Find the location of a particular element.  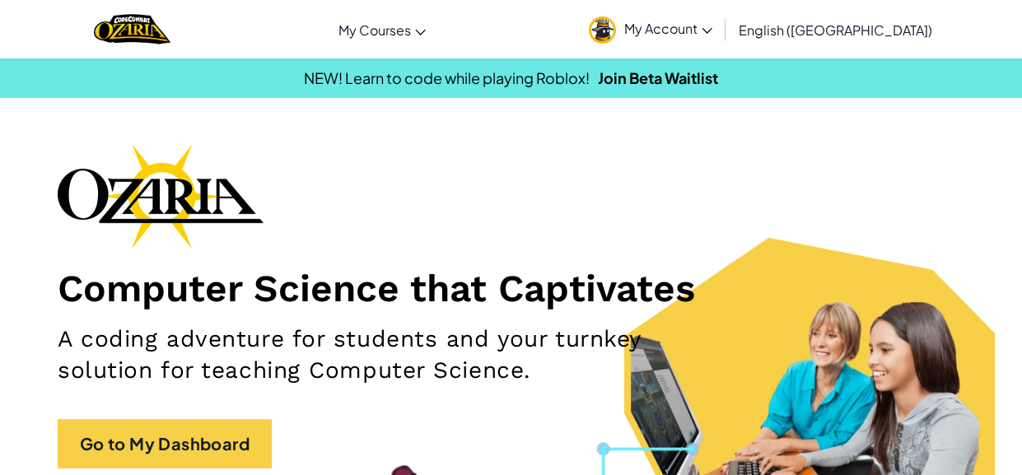

a: My Courses is located at coordinates (382, 30).